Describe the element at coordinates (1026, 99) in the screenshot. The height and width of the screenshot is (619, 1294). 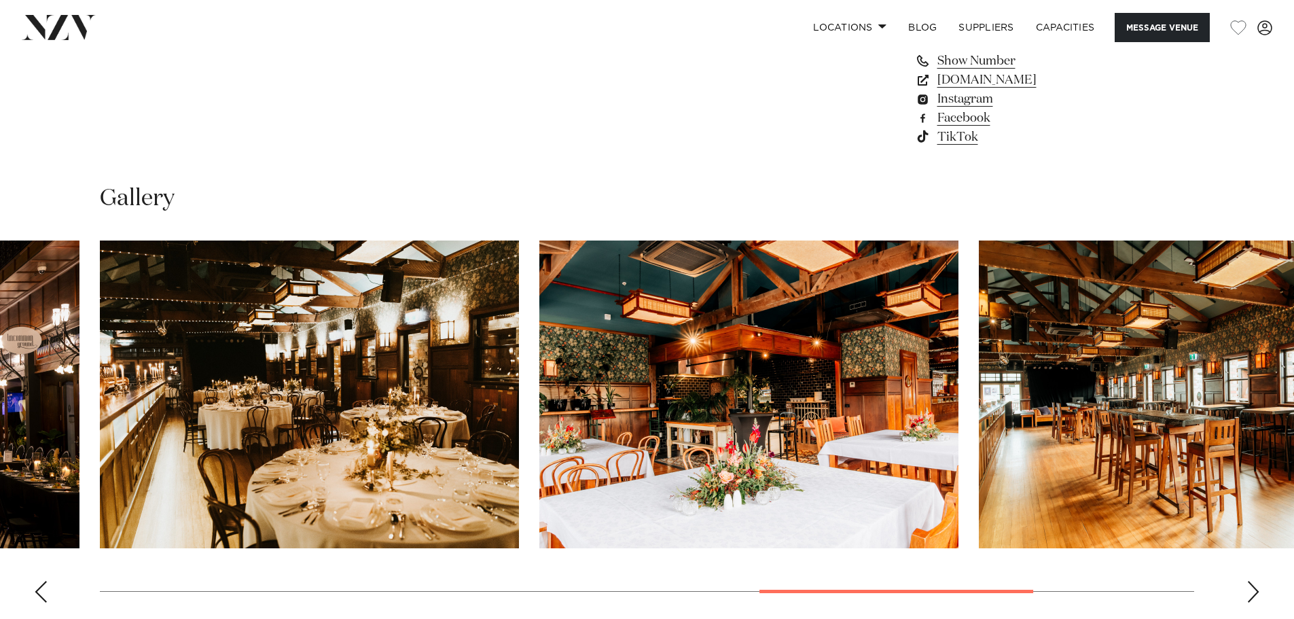
I see `a: Instagram` at that location.